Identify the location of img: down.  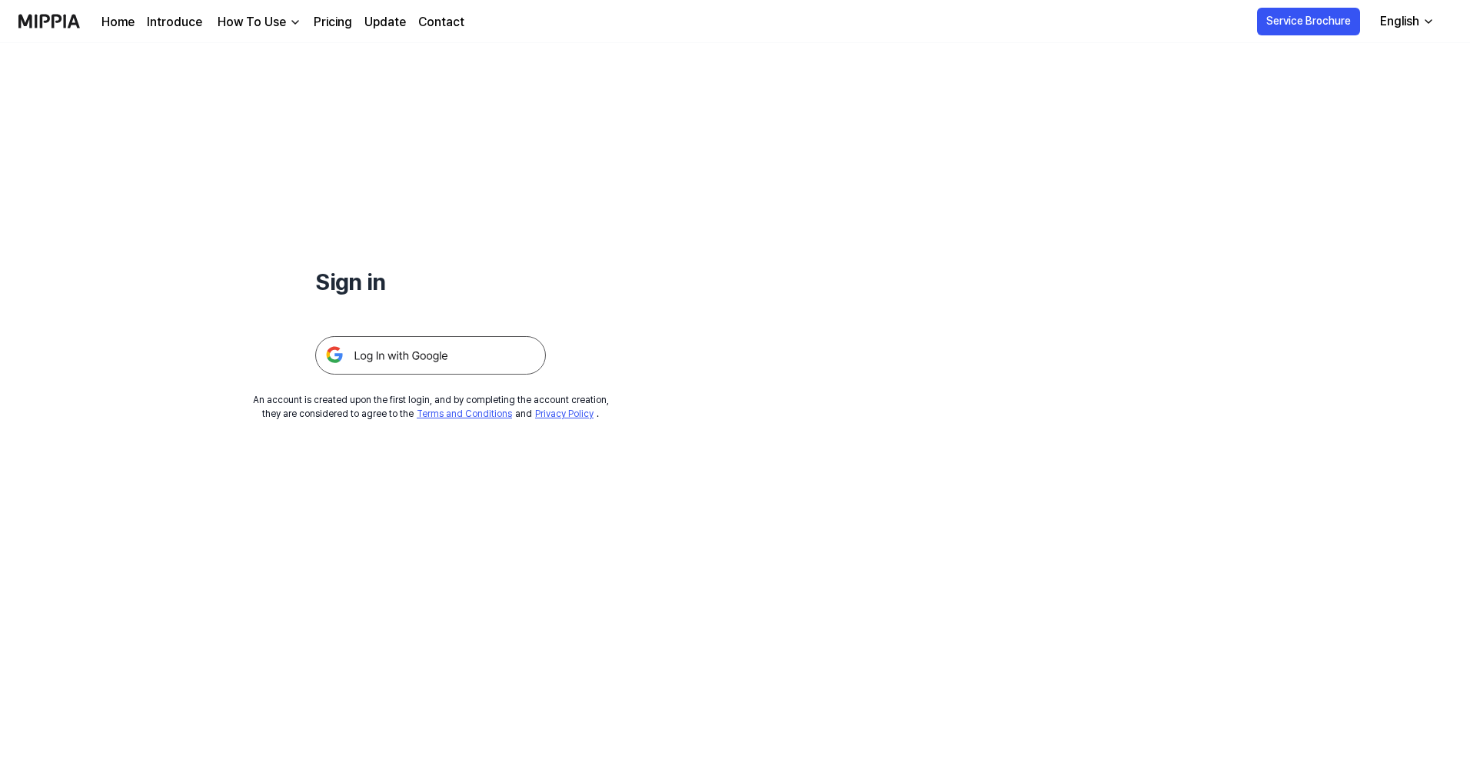
(295, 22).